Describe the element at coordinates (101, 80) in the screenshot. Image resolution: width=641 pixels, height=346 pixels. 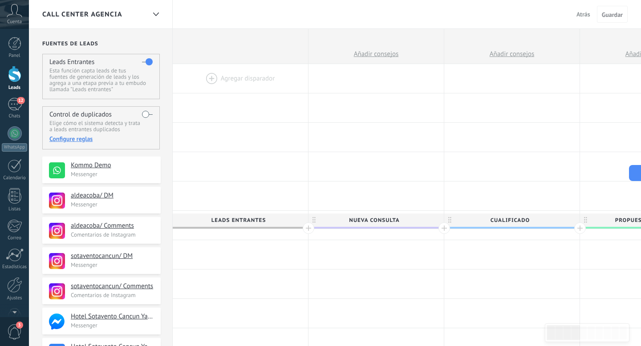
I see `p: Esta función capta leads de tus fuentes de generación de leads y los agrega a una etapa previa a ...` at that location.